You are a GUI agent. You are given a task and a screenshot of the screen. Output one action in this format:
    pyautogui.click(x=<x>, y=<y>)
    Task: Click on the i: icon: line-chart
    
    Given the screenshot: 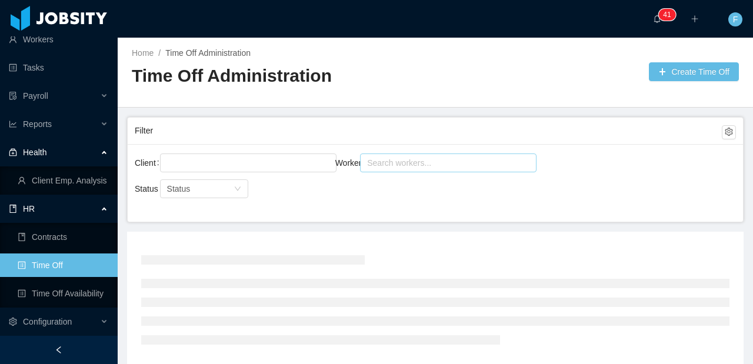 What is the action you would take?
    pyautogui.click(x=13, y=124)
    